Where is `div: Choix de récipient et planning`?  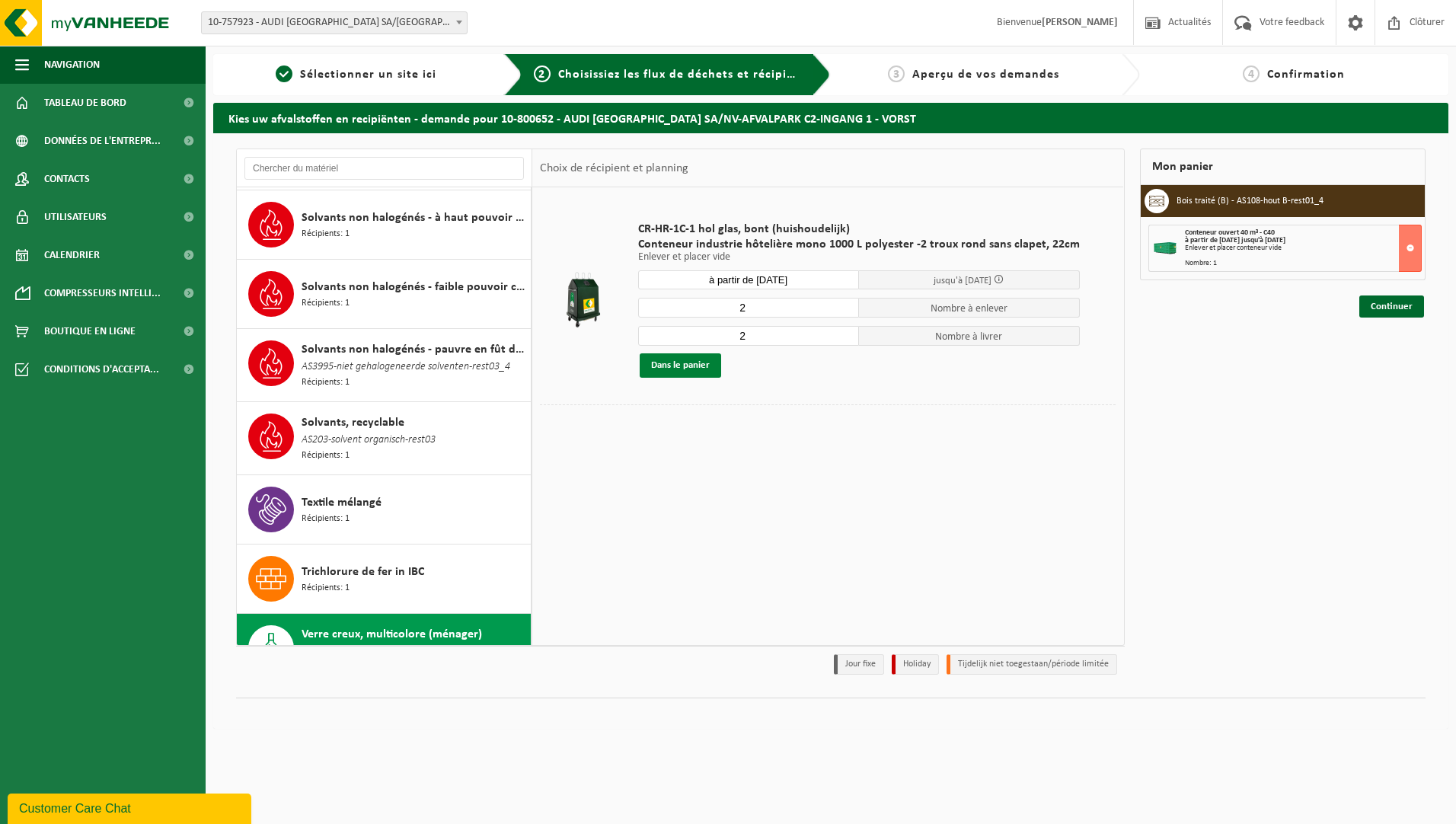
div: Choix de récipient et planning is located at coordinates (614, 169).